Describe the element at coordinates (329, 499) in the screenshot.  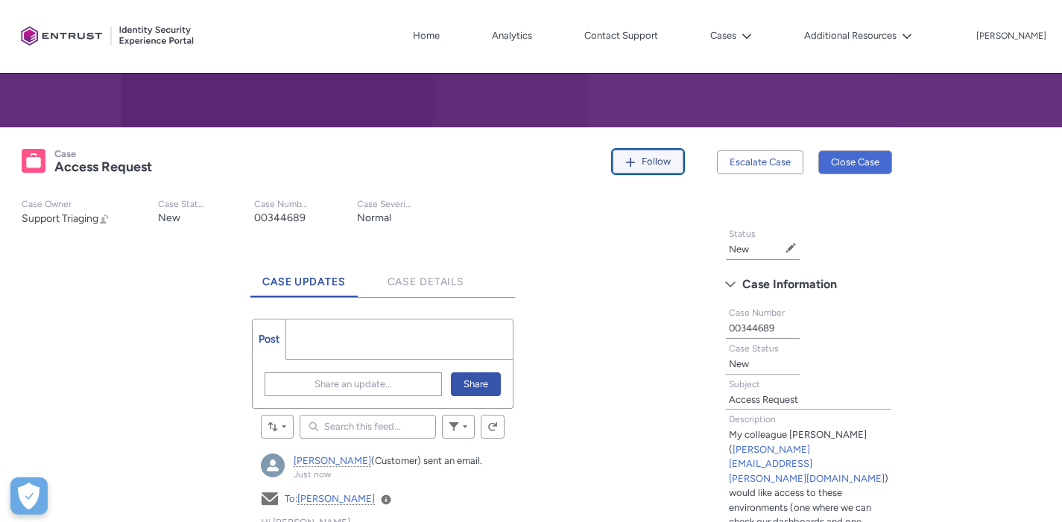
I see `span: To:` at that location.